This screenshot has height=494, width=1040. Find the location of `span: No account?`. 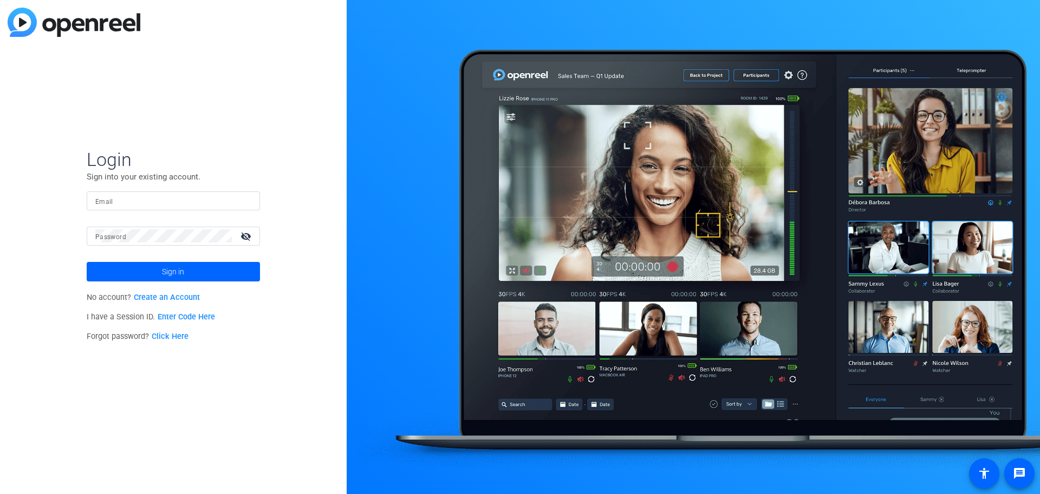

span: No account? is located at coordinates (143, 297).